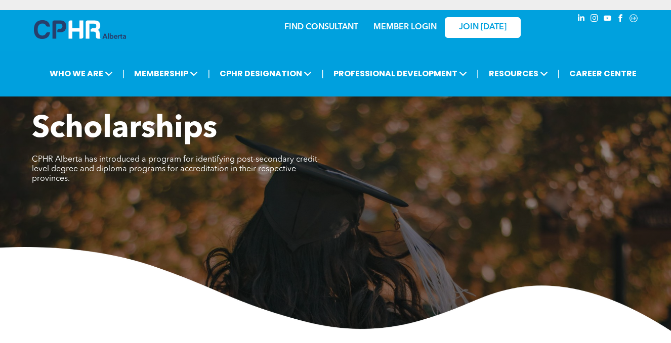 The height and width of the screenshot is (343, 671). I want to click on span: CPHR Alberta has introduced a program for identifying post-secondary credit-level degree and dipl..., so click(176, 169).